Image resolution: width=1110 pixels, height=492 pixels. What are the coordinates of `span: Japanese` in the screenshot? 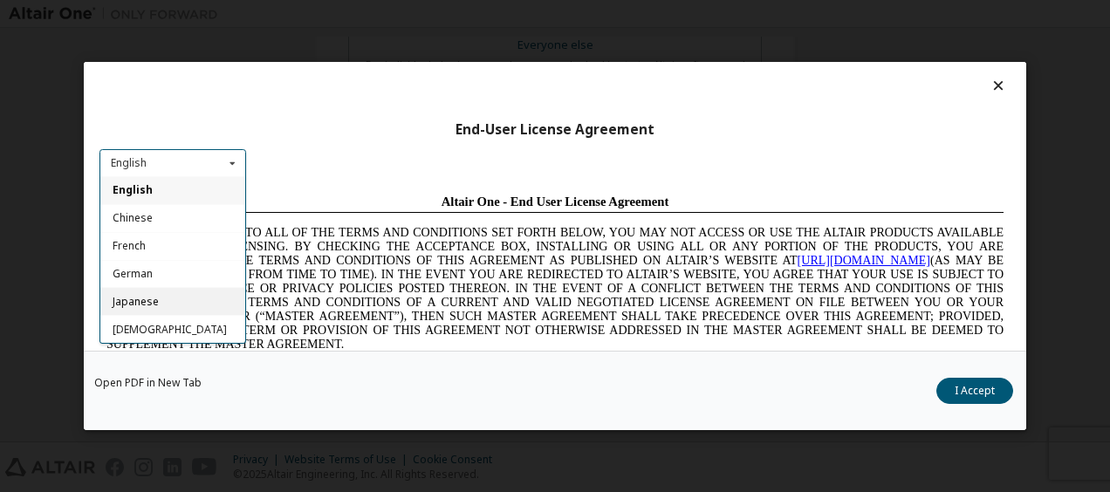 It's located at (135, 301).